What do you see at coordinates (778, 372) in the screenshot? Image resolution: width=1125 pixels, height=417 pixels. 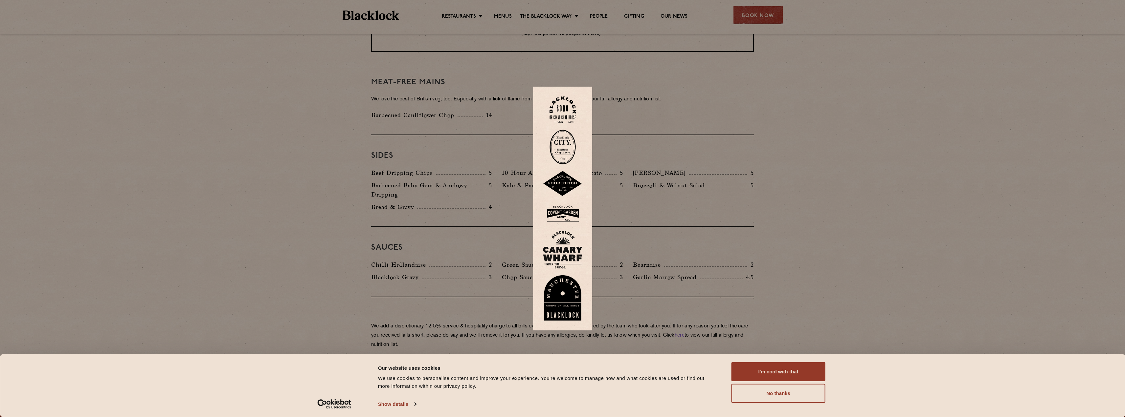 I see `button: I'm cool with that` at bounding box center [778, 372].